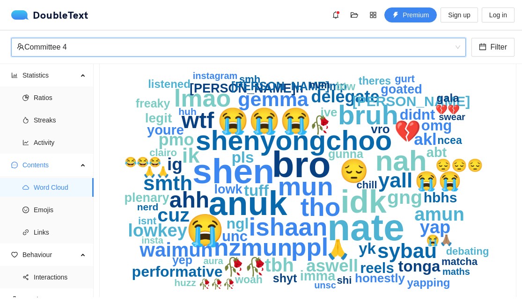 The image size is (522, 301). Describe the element at coordinates (440, 197) in the screenshot. I see `text: hbhs` at that location.